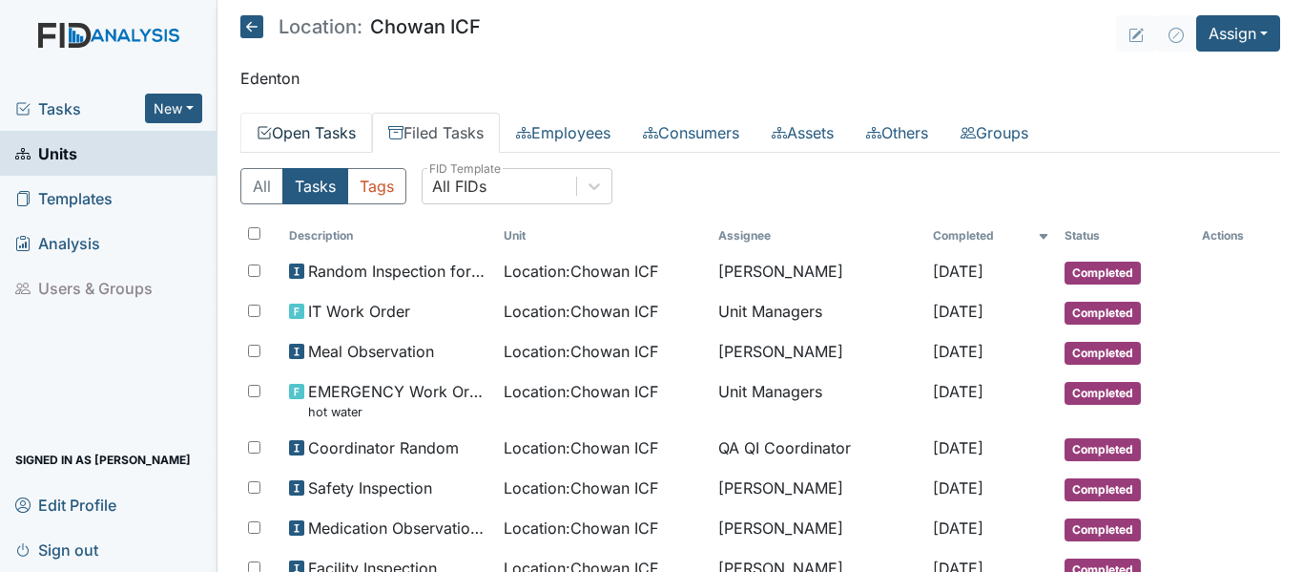 The height and width of the screenshot is (572, 1303). What do you see at coordinates (691, 133) in the screenshot?
I see `a: Consumers` at bounding box center [691, 133].